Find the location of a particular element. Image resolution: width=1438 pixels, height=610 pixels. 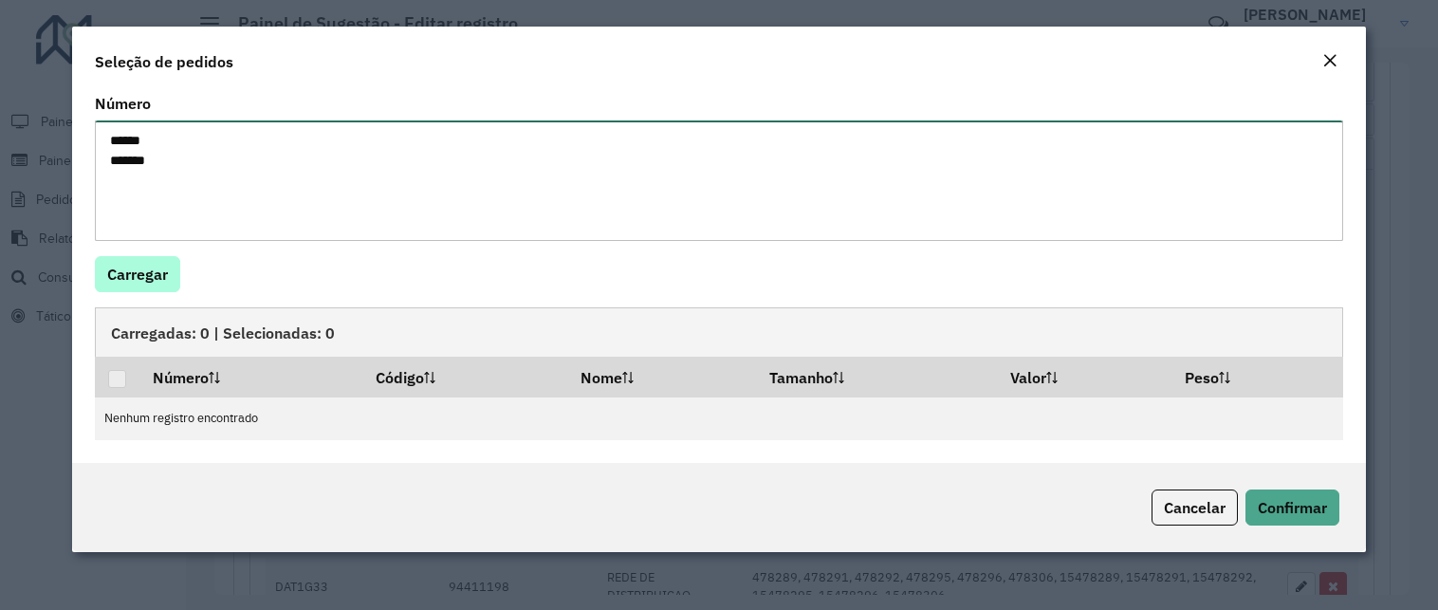

button: Close is located at coordinates (1330, 62).